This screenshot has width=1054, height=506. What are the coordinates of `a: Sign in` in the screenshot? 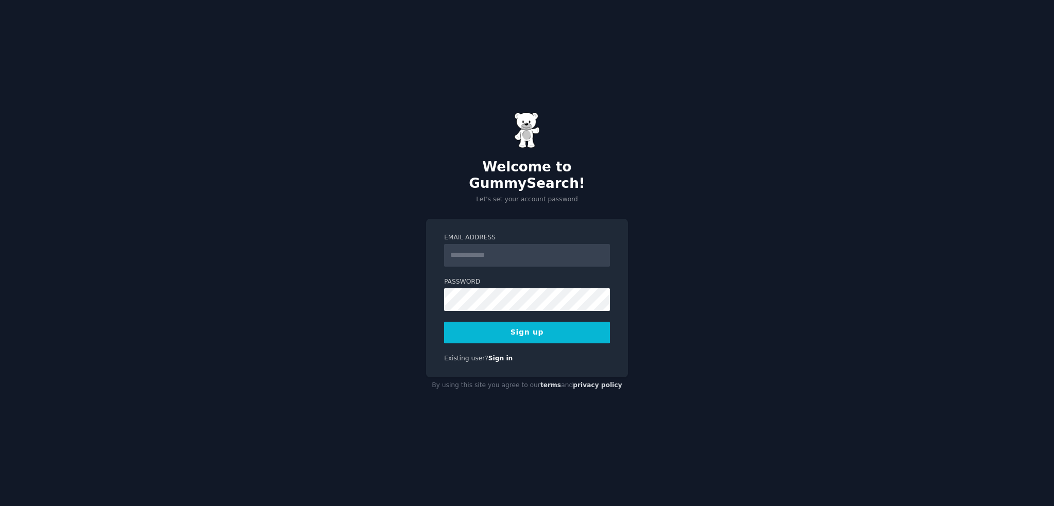 It's located at (501, 358).